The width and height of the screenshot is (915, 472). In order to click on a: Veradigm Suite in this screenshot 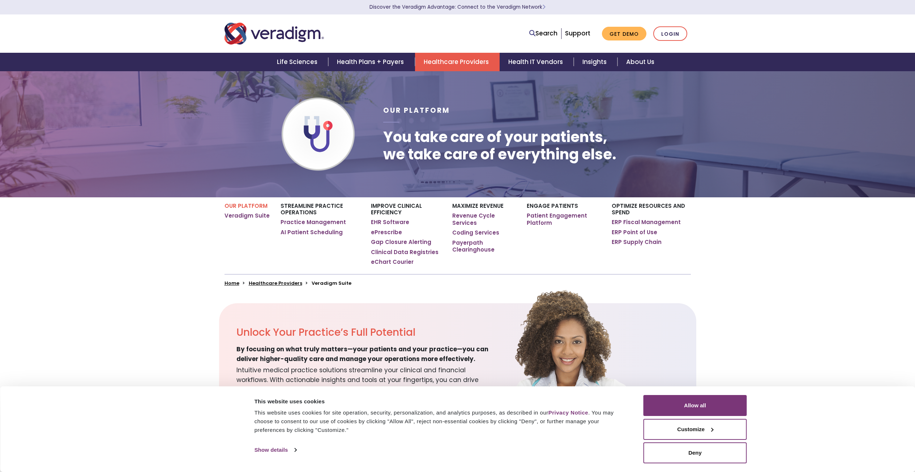, I will do `click(247, 216)`.